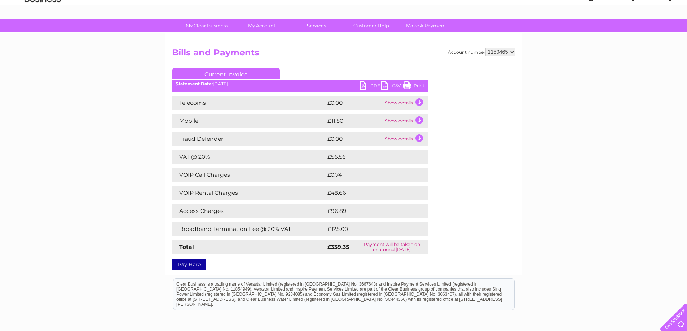 The image size is (687, 331). I want to click on div: Account number, so click(481, 52).